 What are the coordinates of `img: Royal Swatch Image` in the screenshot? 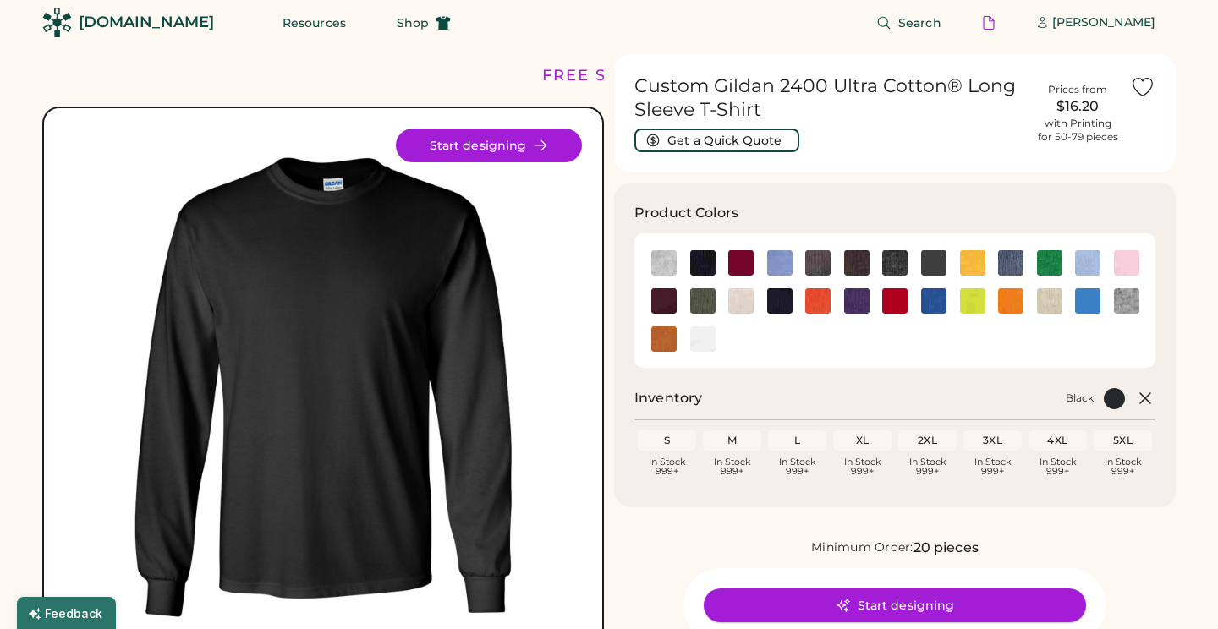 It's located at (934, 301).